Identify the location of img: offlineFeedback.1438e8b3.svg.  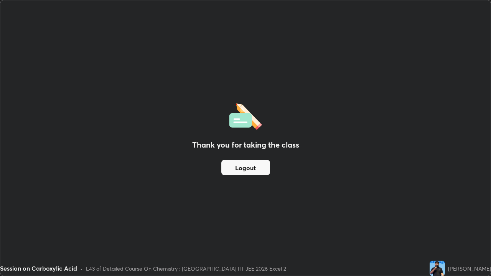
(246, 116).